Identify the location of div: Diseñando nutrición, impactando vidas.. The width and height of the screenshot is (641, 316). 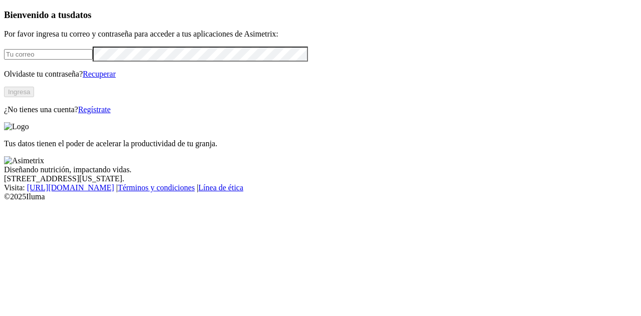
(321, 170).